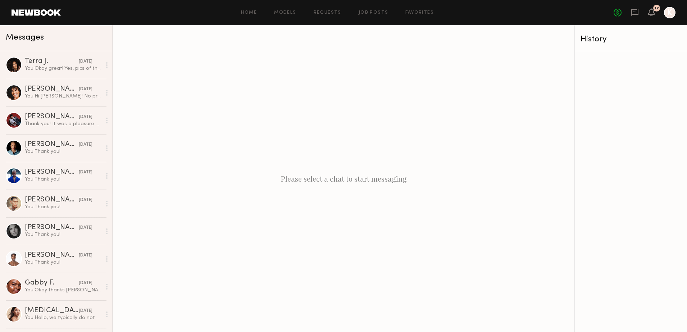  Describe the element at coordinates (63, 124) in the screenshot. I see `div: Thank you! It was a pleasure working with you as well!!` at that location.